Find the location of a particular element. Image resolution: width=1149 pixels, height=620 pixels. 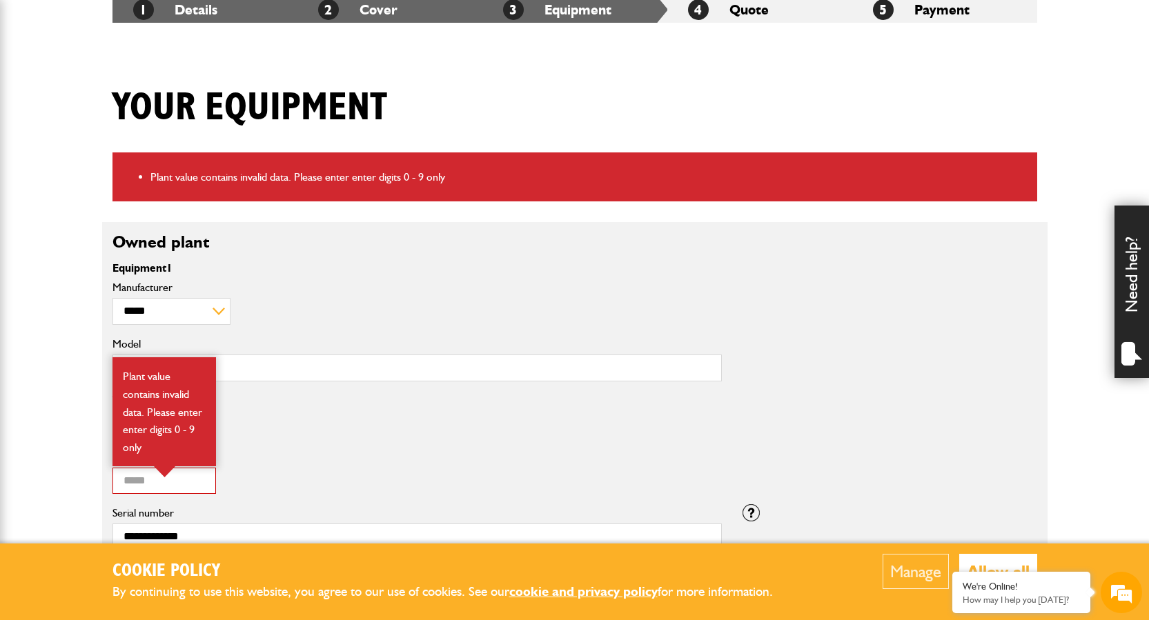

div: Chat with us now is located at coordinates (152, 86).